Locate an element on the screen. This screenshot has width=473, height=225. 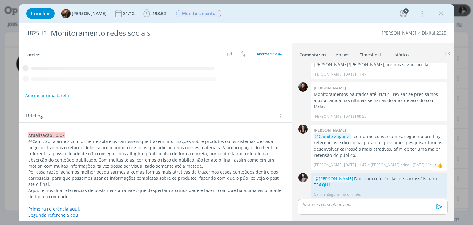
p: Doc. com referências de carrosséis para TS is located at coordinates (379, 182).